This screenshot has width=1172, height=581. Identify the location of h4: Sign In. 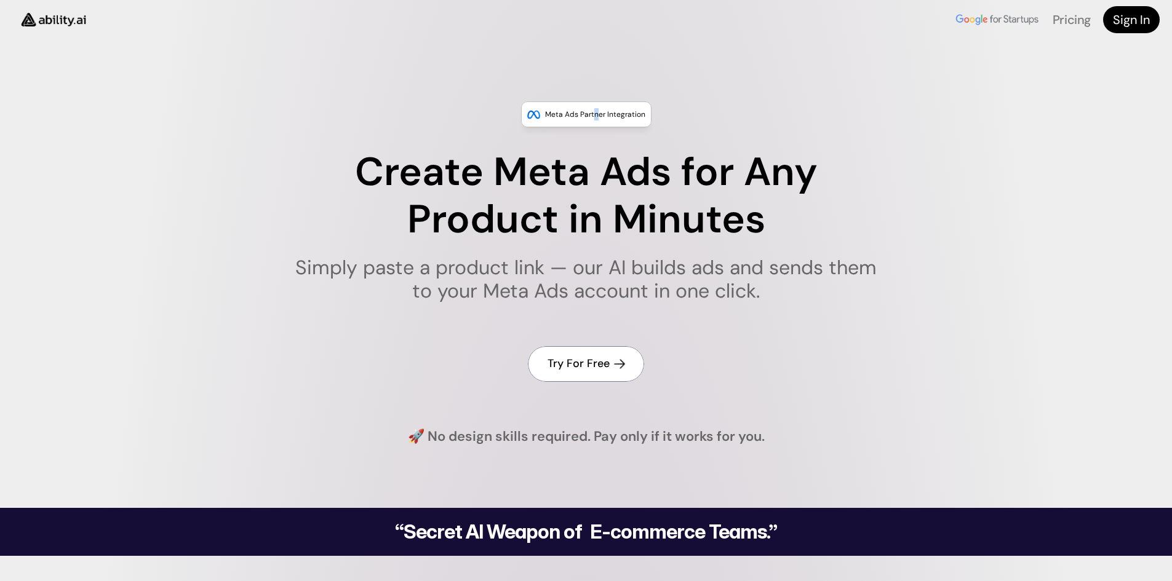
(1131, 20).